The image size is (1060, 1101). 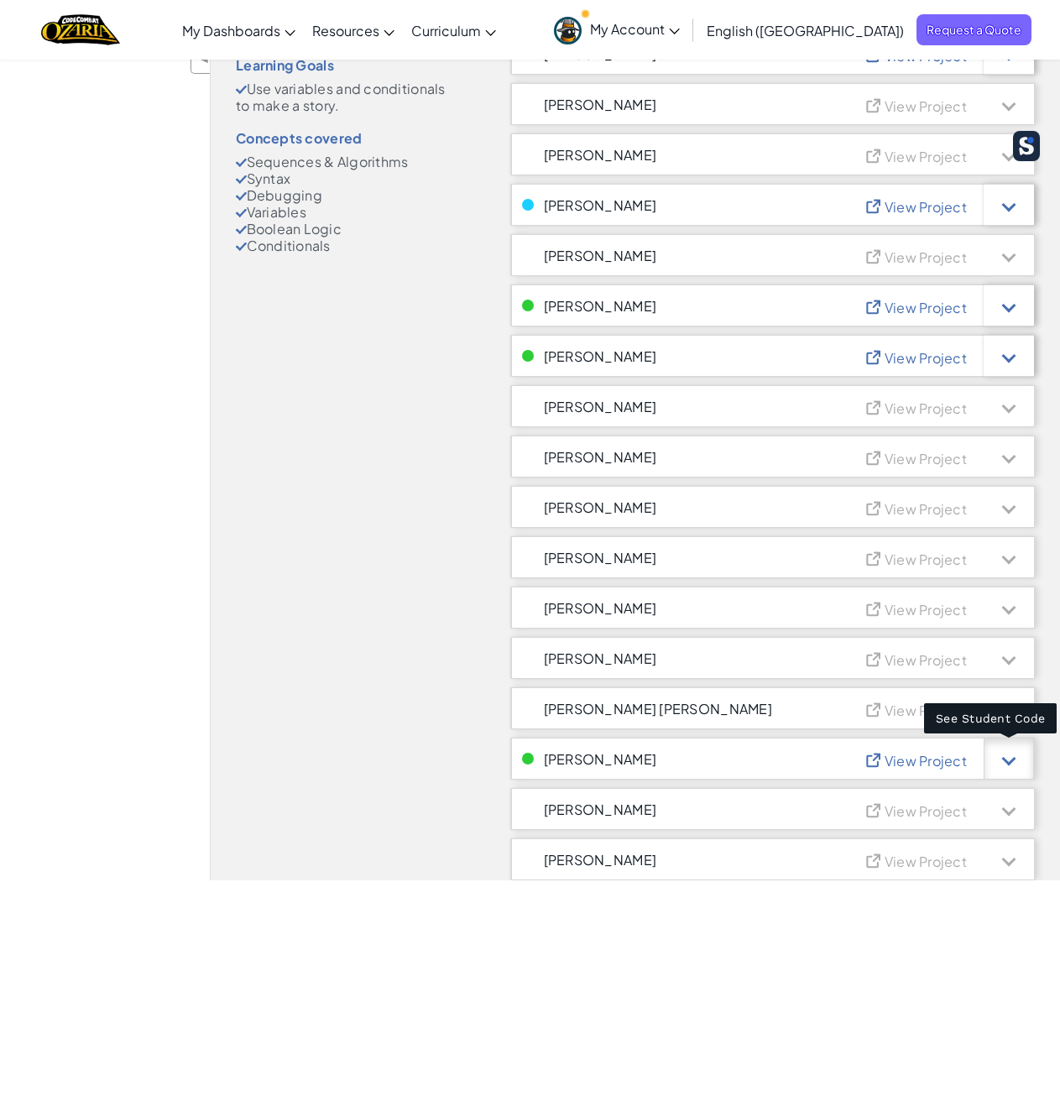 What do you see at coordinates (617, 29) in the screenshot?
I see `a: My Account` at bounding box center [617, 29].